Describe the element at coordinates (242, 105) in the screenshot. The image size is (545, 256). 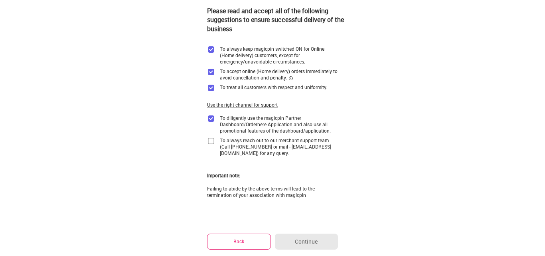
I see `div: Use the right channel for support` at that location.